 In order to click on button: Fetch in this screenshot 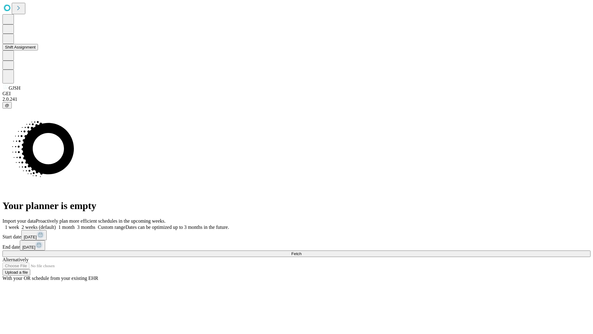, I will do `click(296, 253)`.